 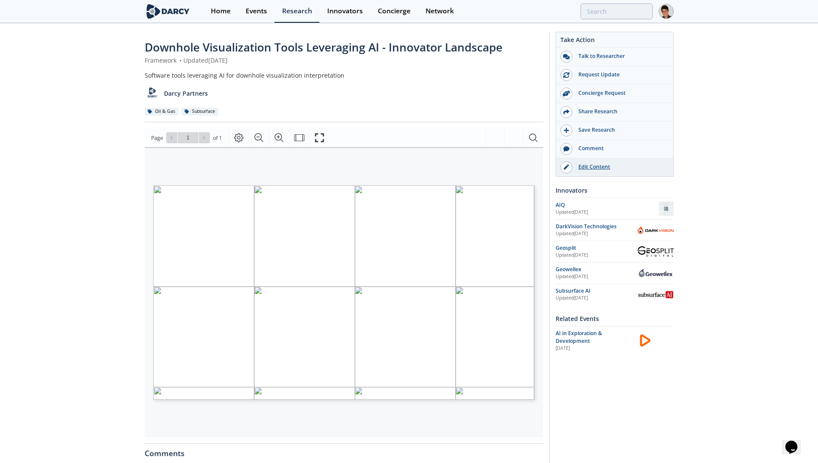 What do you see at coordinates (394, 11) in the screenshot?
I see `div: Concierge` at bounding box center [394, 11].